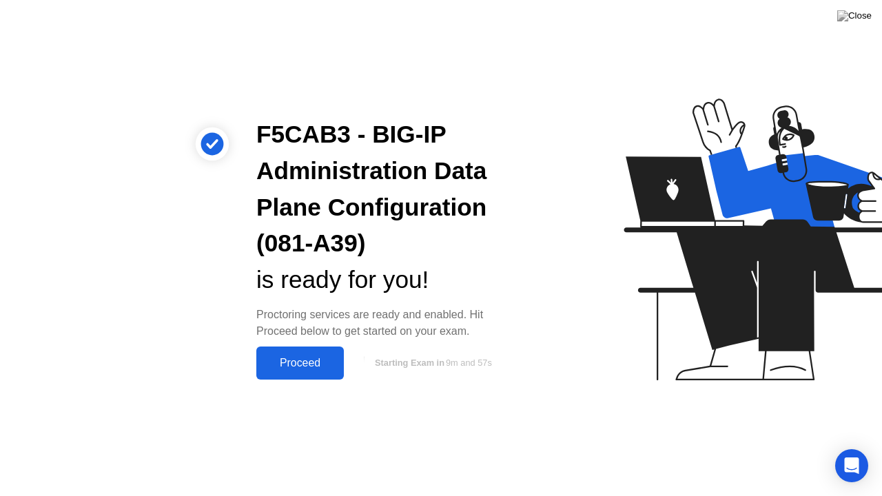 This screenshot has width=882, height=496. I want to click on div: Proctoring services are ready and enabled. Hit Proceed below to get started on your exam., so click(384, 323).